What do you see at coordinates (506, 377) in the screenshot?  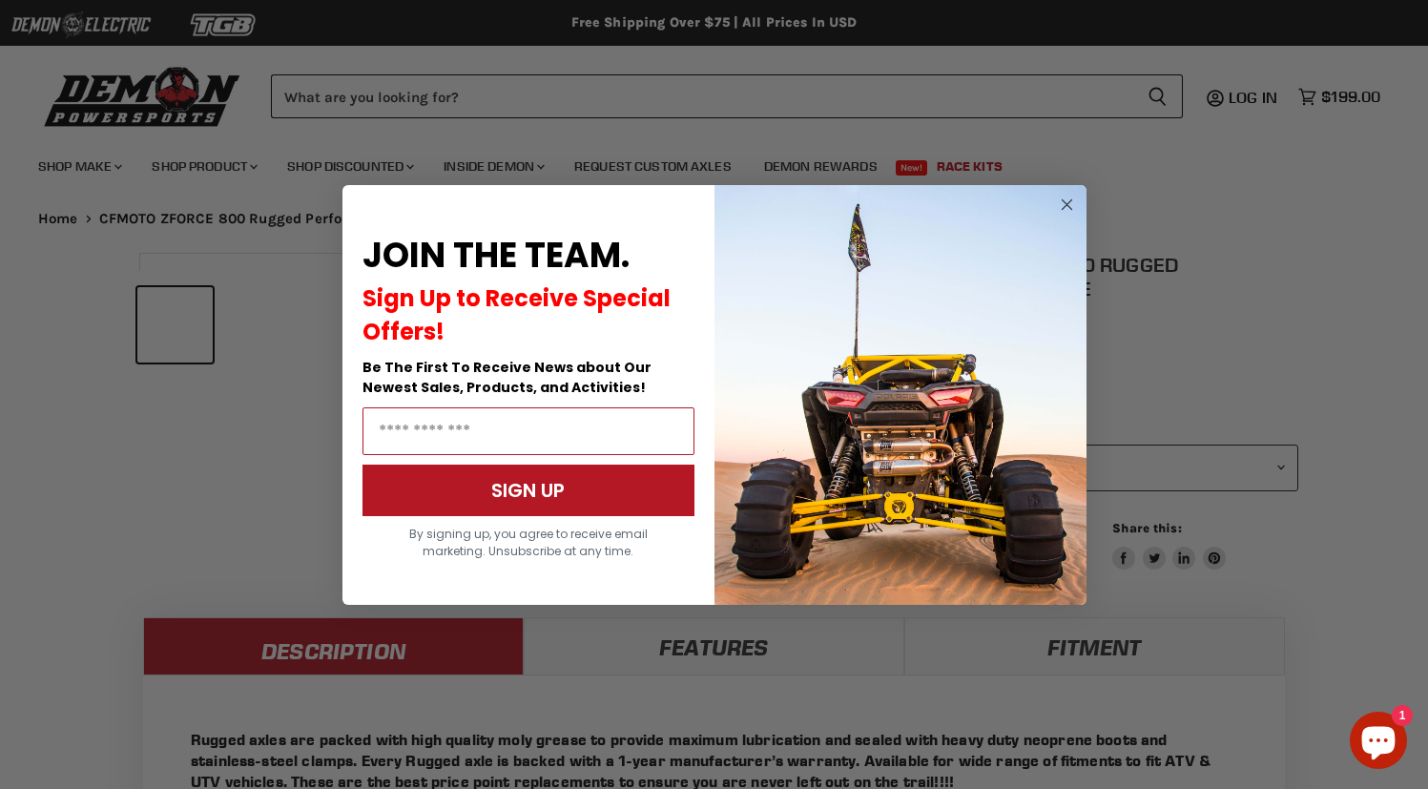 I see `span: Be The First To Receive News about Our Newest Sales, Products, and Activities!` at bounding box center [506, 377].